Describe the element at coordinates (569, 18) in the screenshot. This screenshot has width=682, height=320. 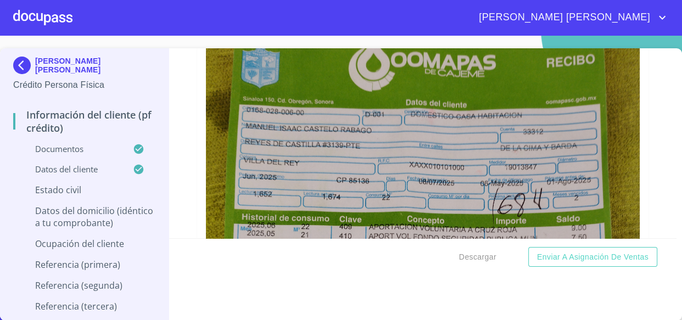
I see `button: account of current user` at that location.